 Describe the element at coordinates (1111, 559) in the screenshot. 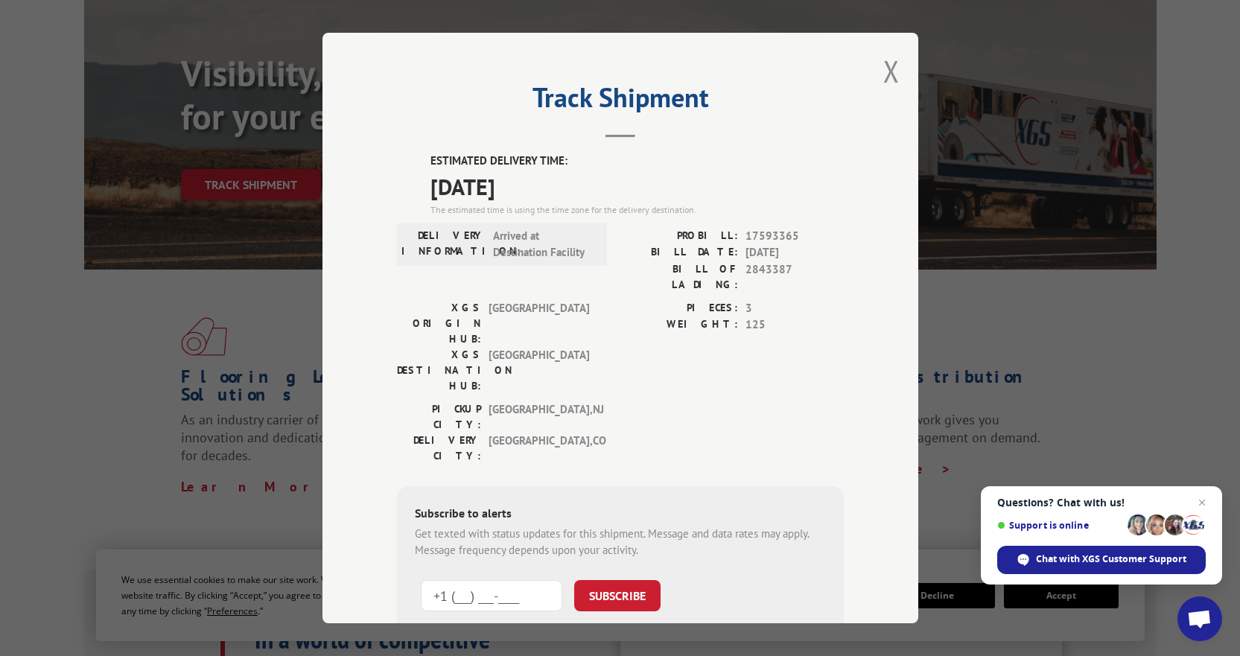

I see `span: Chat with XGS Customer Support` at that location.